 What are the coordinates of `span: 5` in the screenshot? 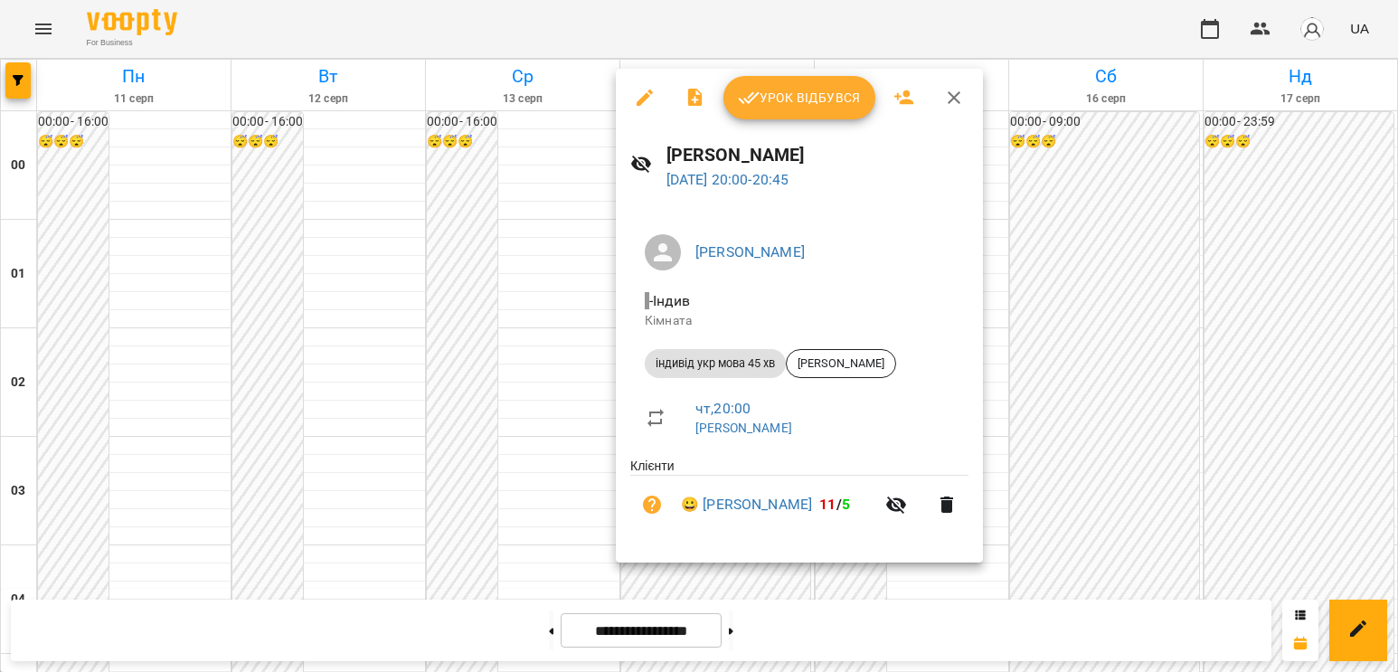 It's located at (846, 504).